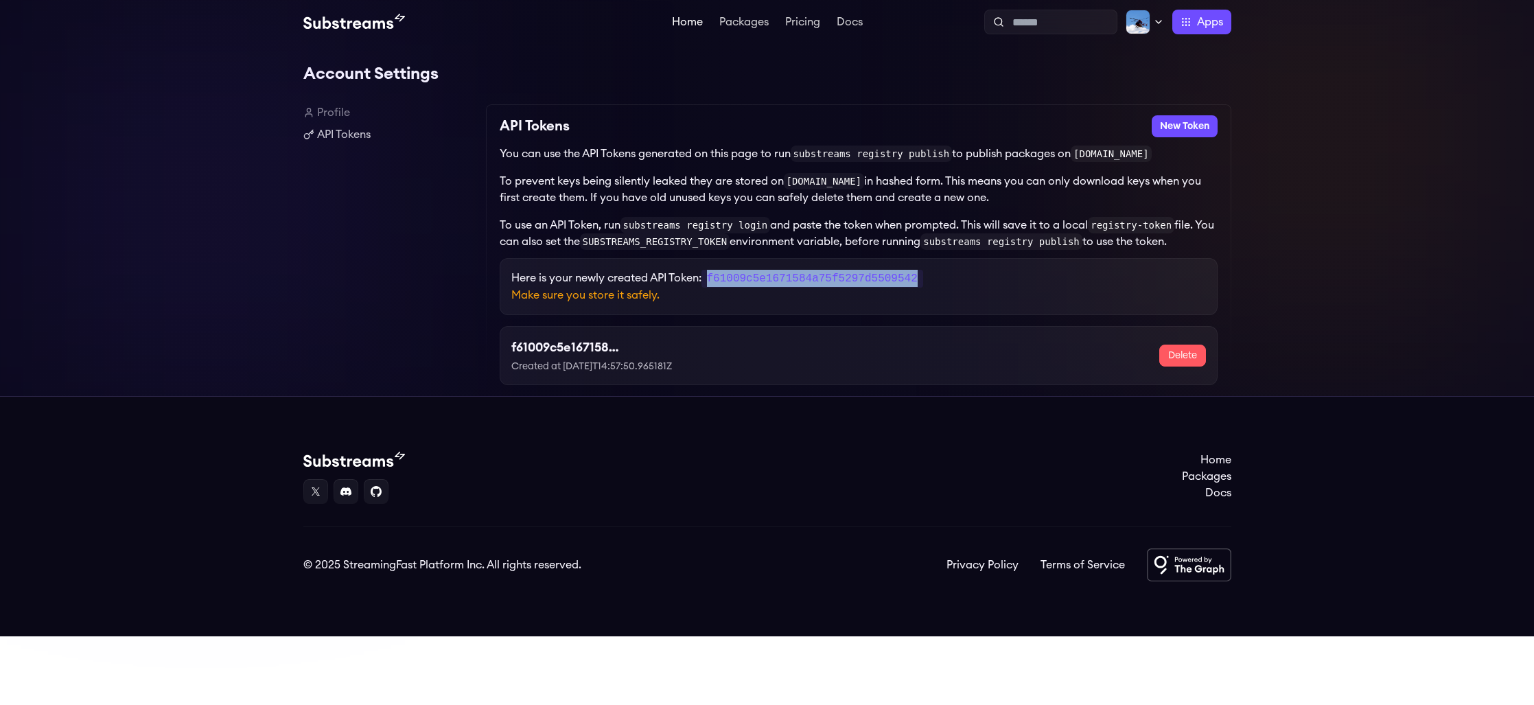 The image size is (1534, 705). I want to click on p: To prevent keys being silently leaked they are stored on in hashed form. This means you can only ..., so click(859, 189).